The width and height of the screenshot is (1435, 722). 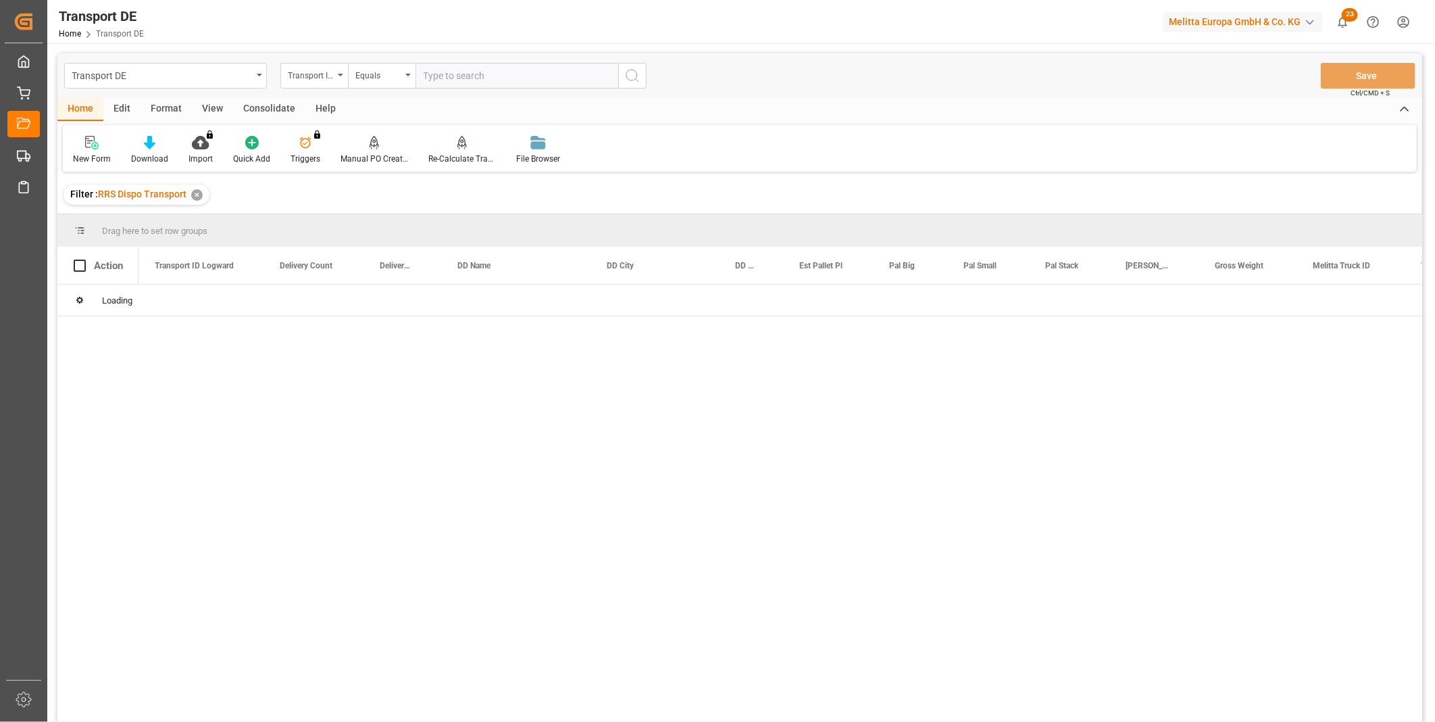 I want to click on button: Melitta Europa GmbH & Co. KG, so click(x=1245, y=22).